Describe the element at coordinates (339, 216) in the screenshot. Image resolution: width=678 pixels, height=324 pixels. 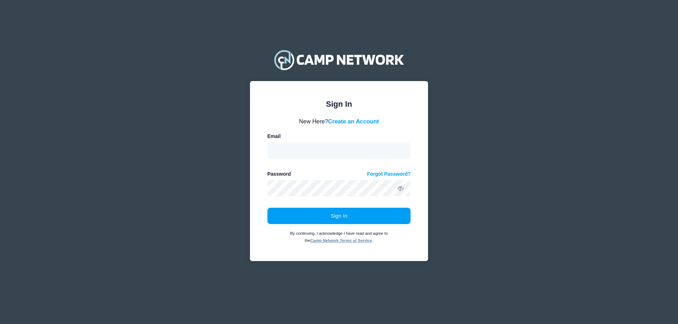
I see `button: Sign In` at that location.